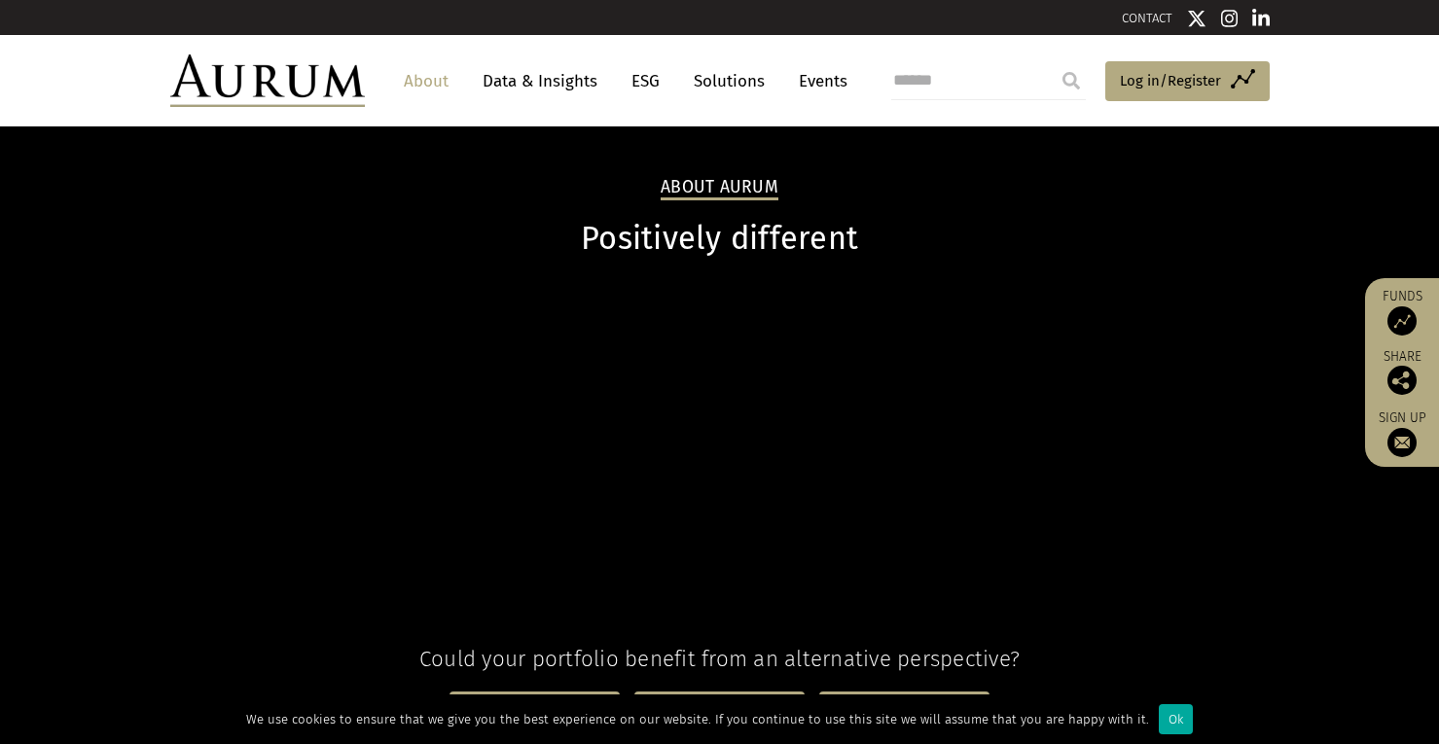 This screenshot has width=1439, height=744. Describe the element at coordinates (540, 81) in the screenshot. I see `a: Data & Insights` at that location.